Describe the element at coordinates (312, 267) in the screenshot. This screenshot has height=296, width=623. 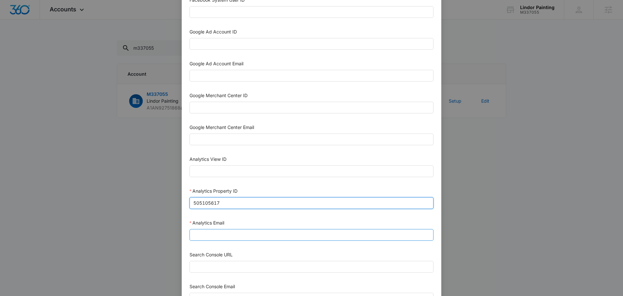
I see `input: Search Console URL` at that location.